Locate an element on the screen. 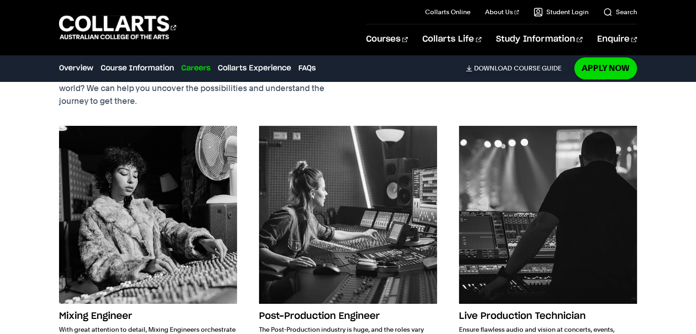 Image resolution: width=696 pixels, height=334 pixels. h3: Live Production Technician is located at coordinates (548, 316).